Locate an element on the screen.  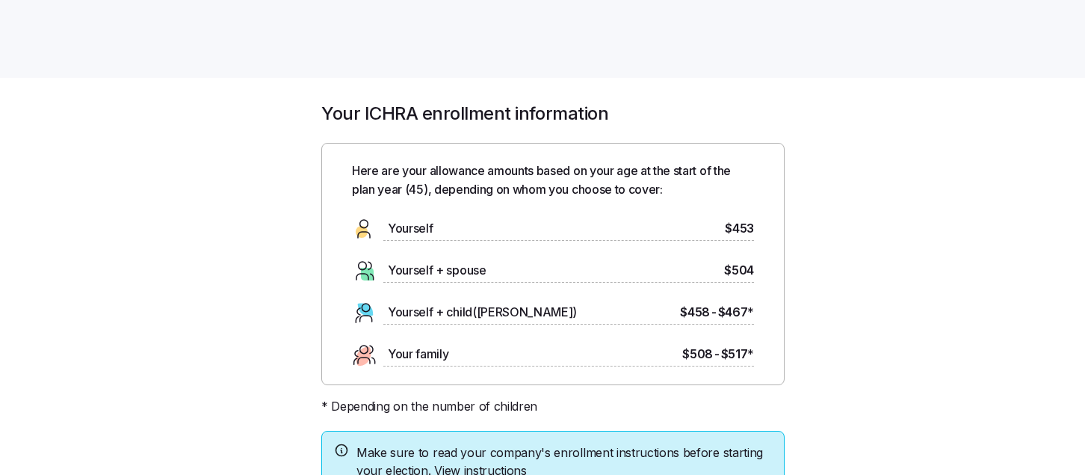
span: Yourself is located at coordinates (410, 228).